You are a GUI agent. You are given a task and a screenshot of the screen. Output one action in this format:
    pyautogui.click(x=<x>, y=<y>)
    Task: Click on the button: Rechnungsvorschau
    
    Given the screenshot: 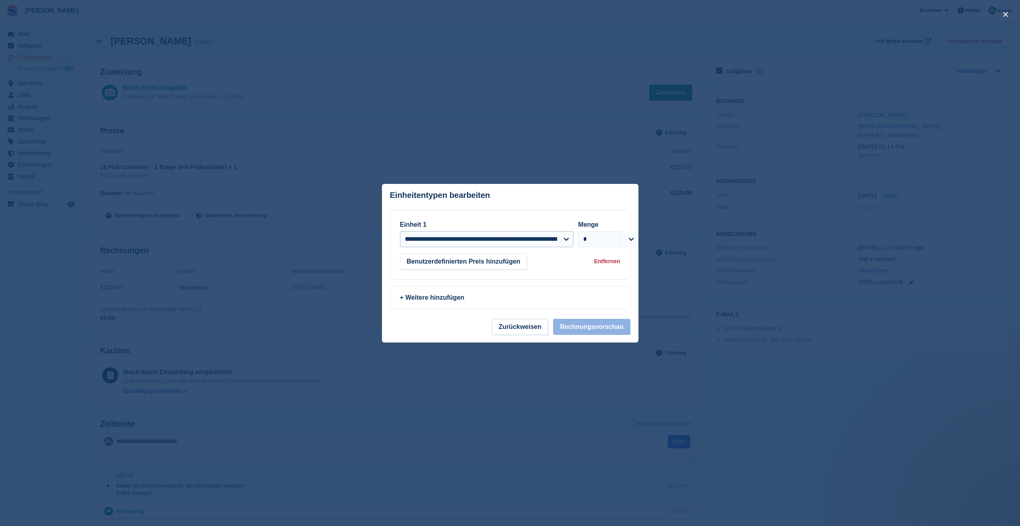 What is the action you would take?
    pyautogui.click(x=592, y=327)
    